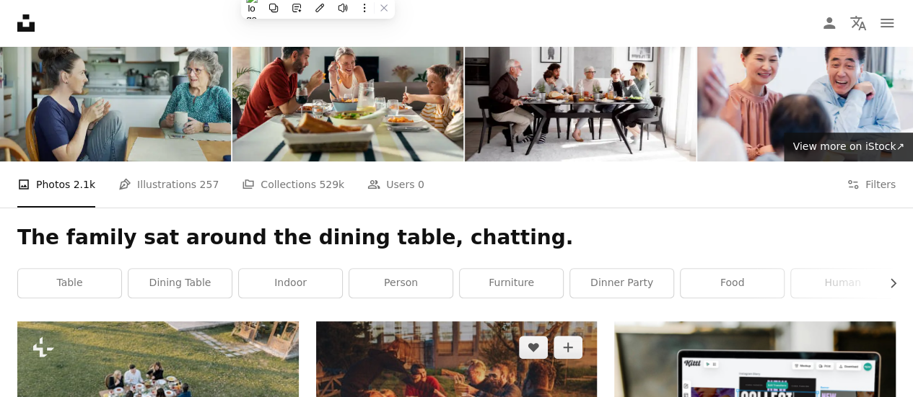 The image size is (913, 397). Describe the element at coordinates (871, 185) in the screenshot. I see `button: Filters` at that location.